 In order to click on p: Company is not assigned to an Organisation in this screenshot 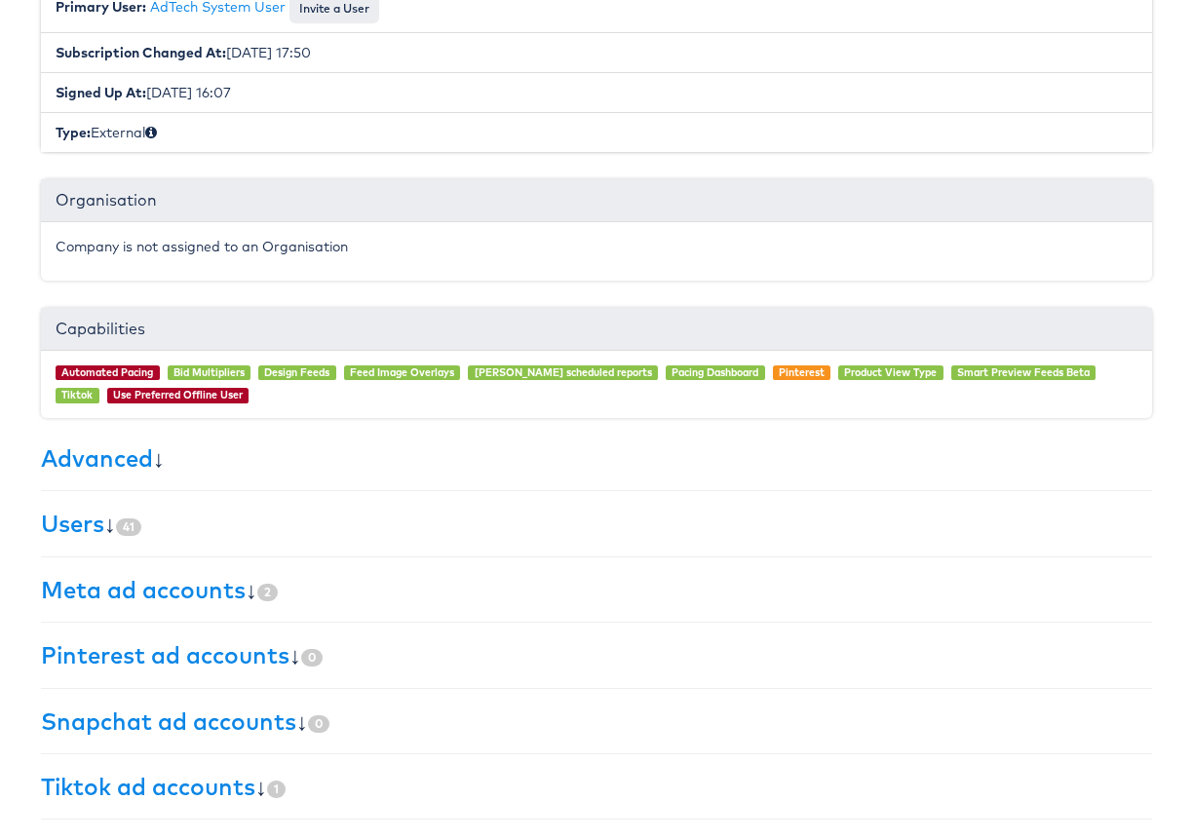, I will do `click(597, 247)`.